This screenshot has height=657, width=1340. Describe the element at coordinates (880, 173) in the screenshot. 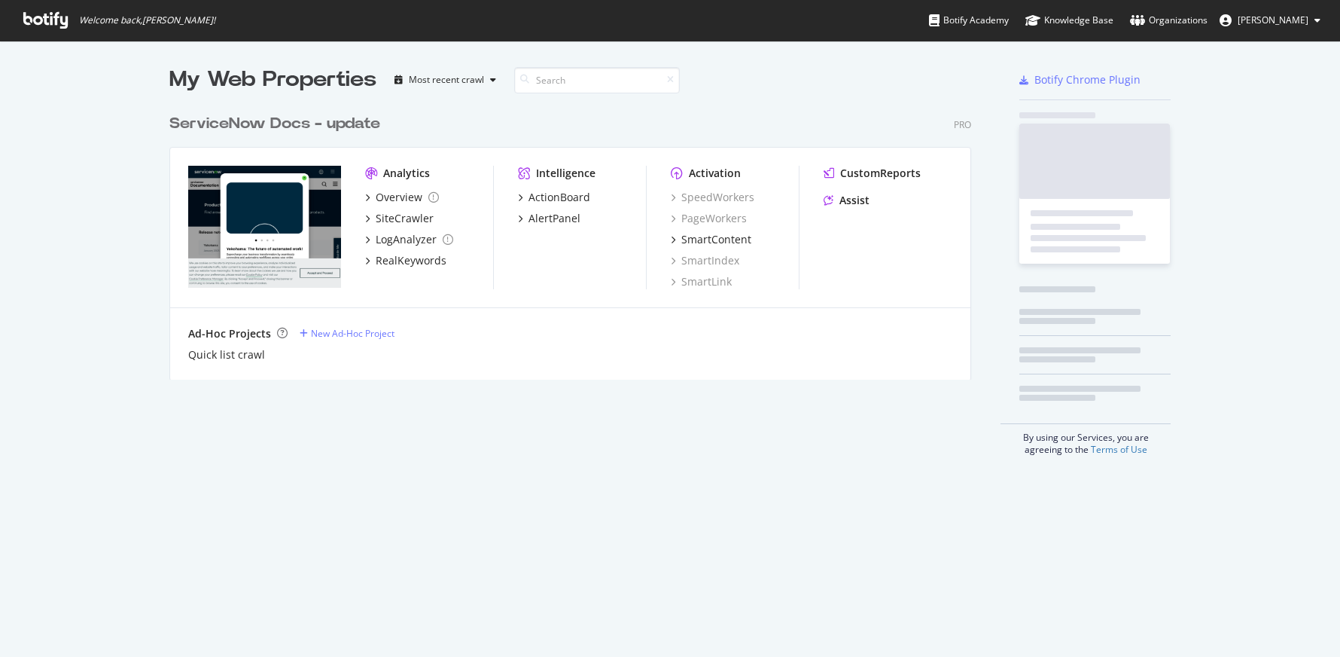

I see `div: CustomReports` at that location.